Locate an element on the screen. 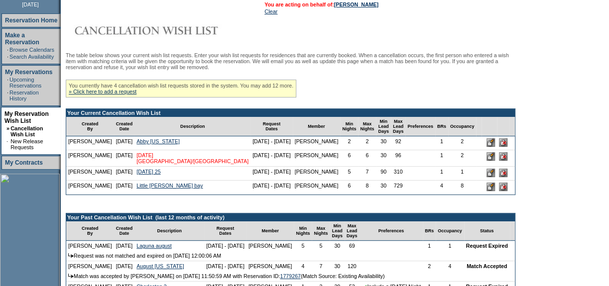  td: Status is located at coordinates (487, 231).